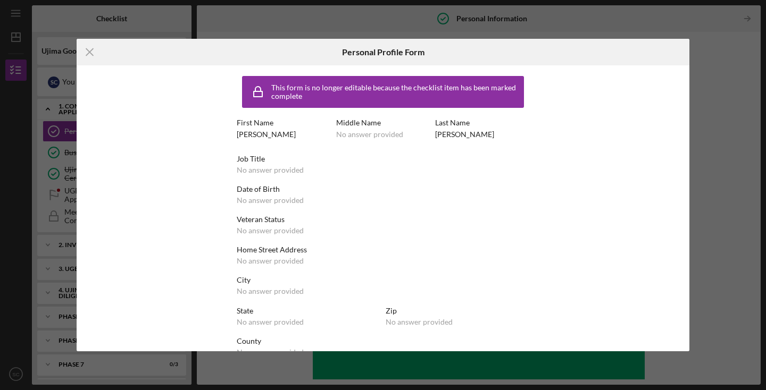 Image resolution: width=766 pixels, height=390 pixels. Describe the element at coordinates (308, 311) in the screenshot. I see `div: State` at that location.